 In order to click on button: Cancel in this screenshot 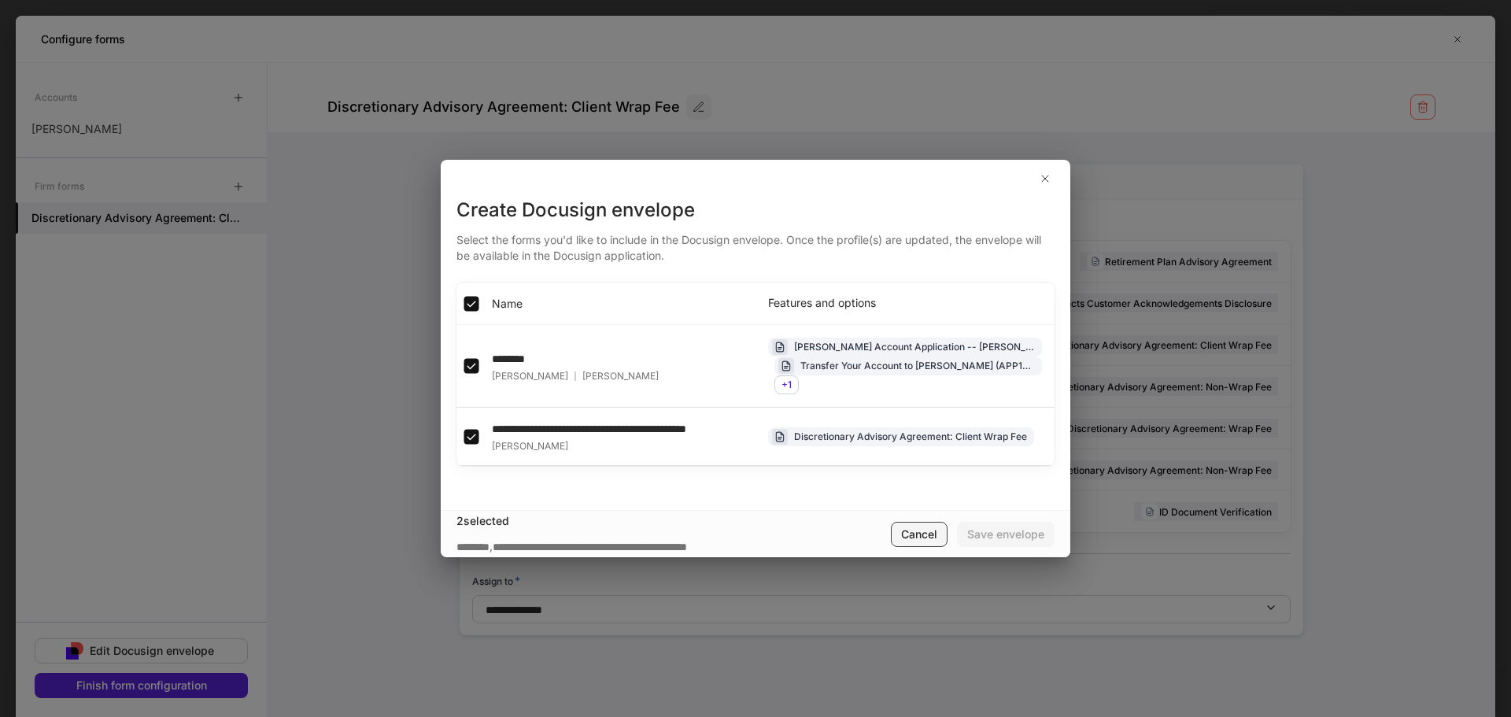, I will do `click(919, 534)`.